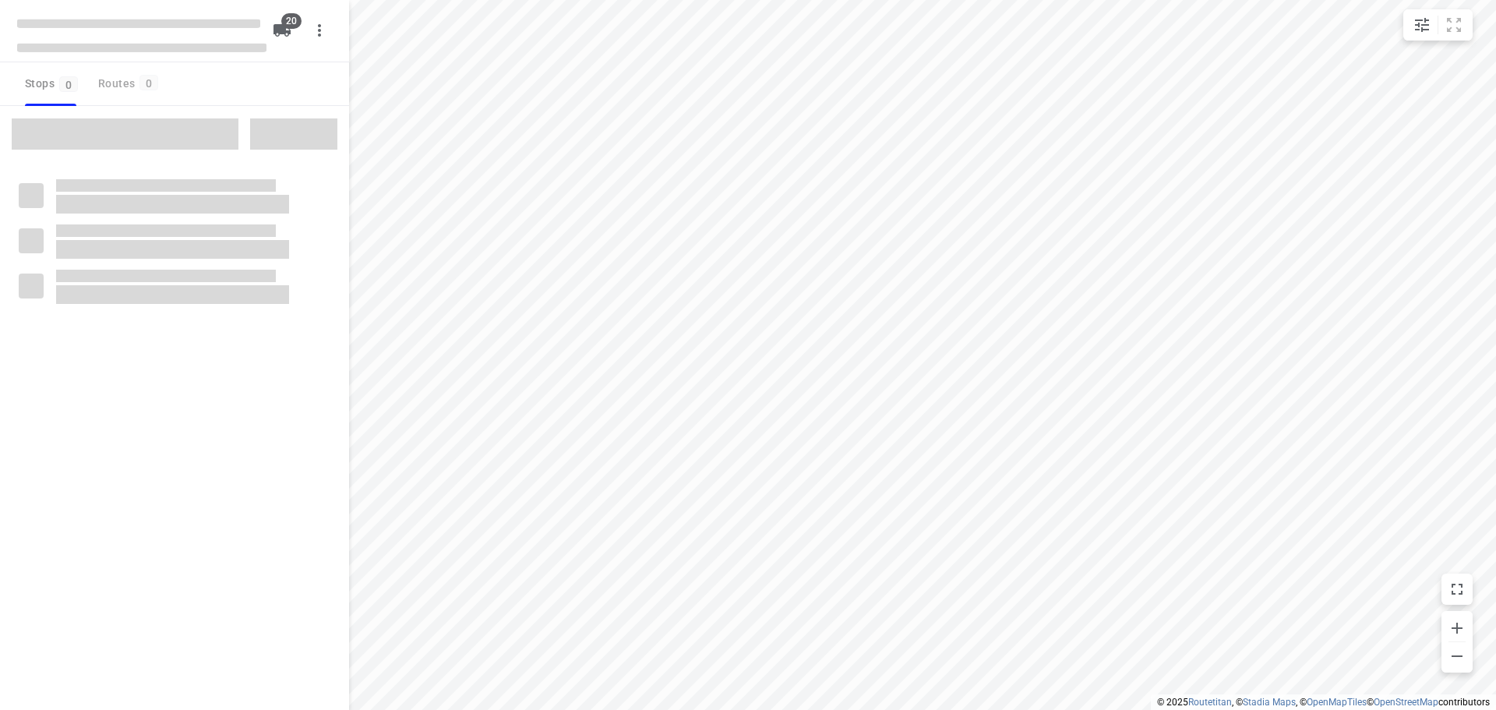  Describe the element at coordinates (1336, 702) in the screenshot. I see `a: OpenMapTiles` at that location.